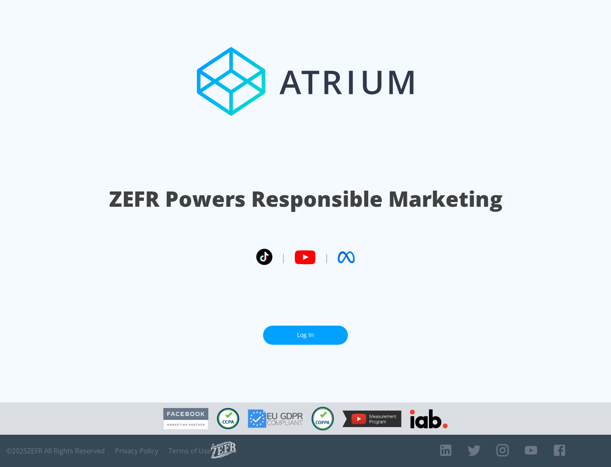 The image size is (611, 467). Describe the element at coordinates (305, 335) in the screenshot. I see `a: Log In` at that location.